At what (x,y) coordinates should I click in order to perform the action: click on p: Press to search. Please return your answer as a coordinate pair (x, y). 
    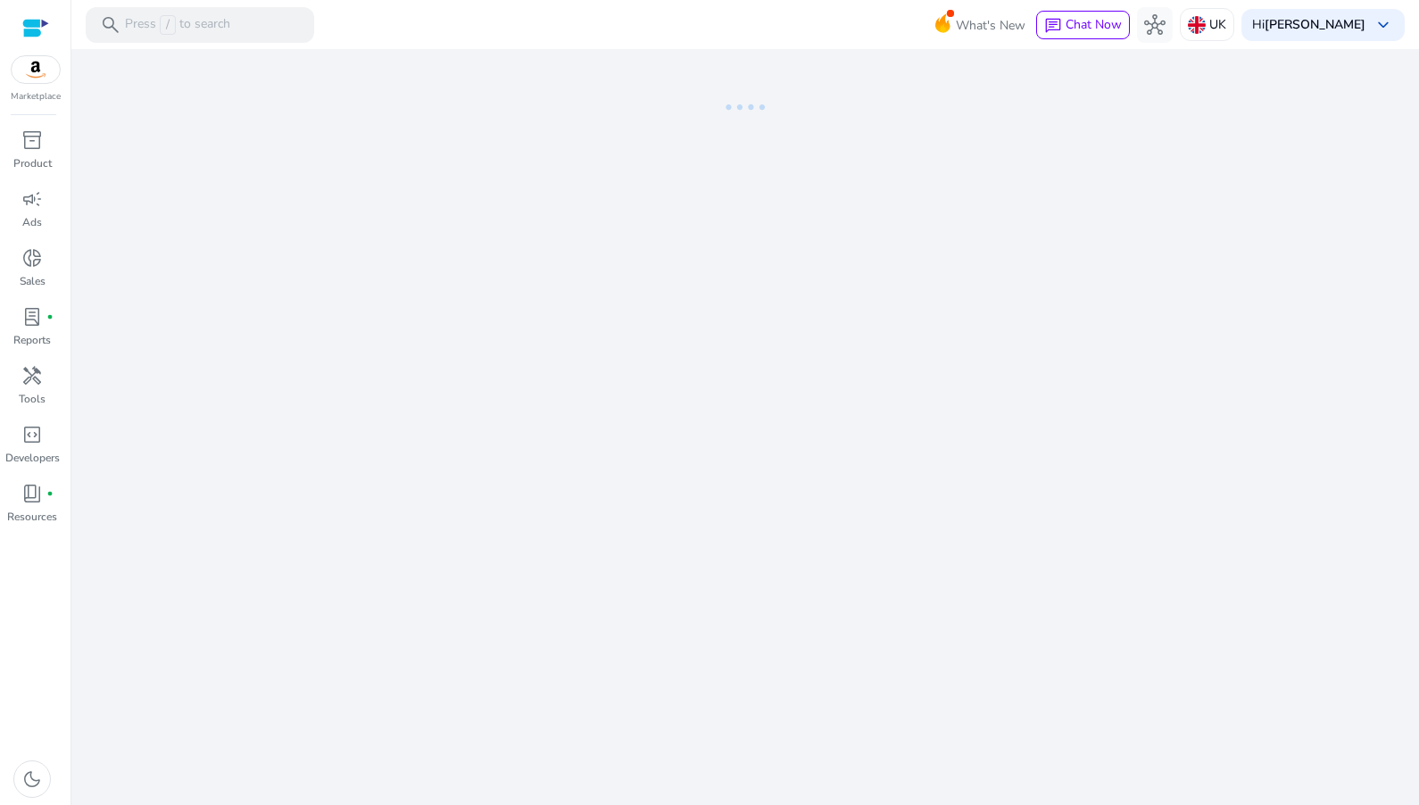
    Looking at the image, I should click on (178, 25).